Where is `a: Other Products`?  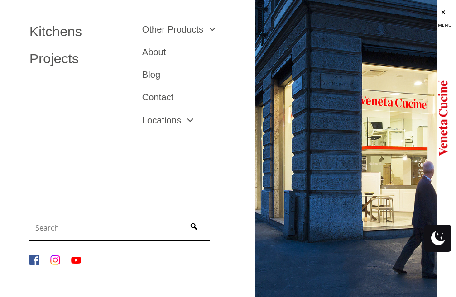
a: Other Products is located at coordinates (179, 29).